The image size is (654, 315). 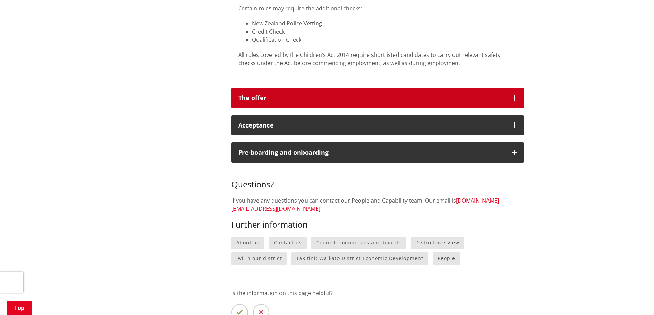 What do you see at coordinates (248, 243) in the screenshot?
I see `a: About us` at bounding box center [248, 243].